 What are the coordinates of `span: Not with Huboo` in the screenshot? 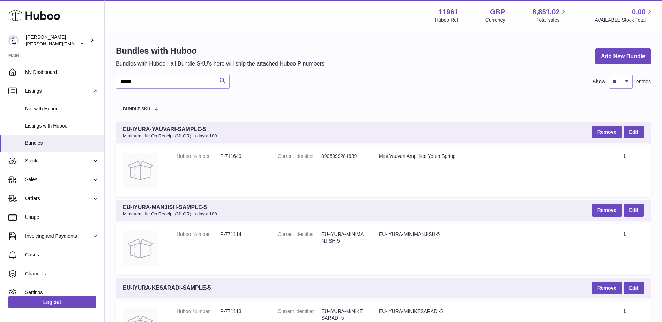 It's located at (62, 109).